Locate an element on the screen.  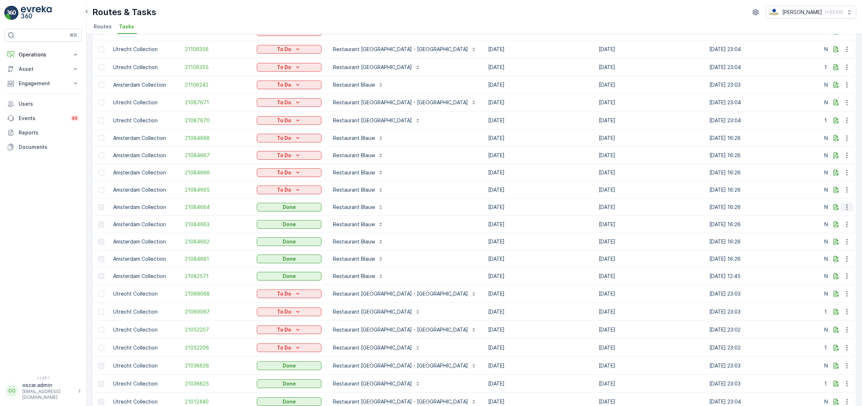
span: 21087670 is located at coordinates (217, 120).